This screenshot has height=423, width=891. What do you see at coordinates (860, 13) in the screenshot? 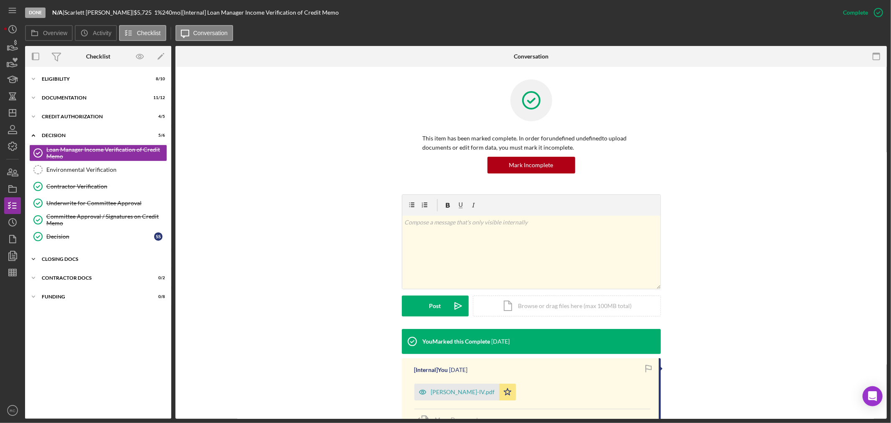
I see `button: Complete` at bounding box center [860, 13].